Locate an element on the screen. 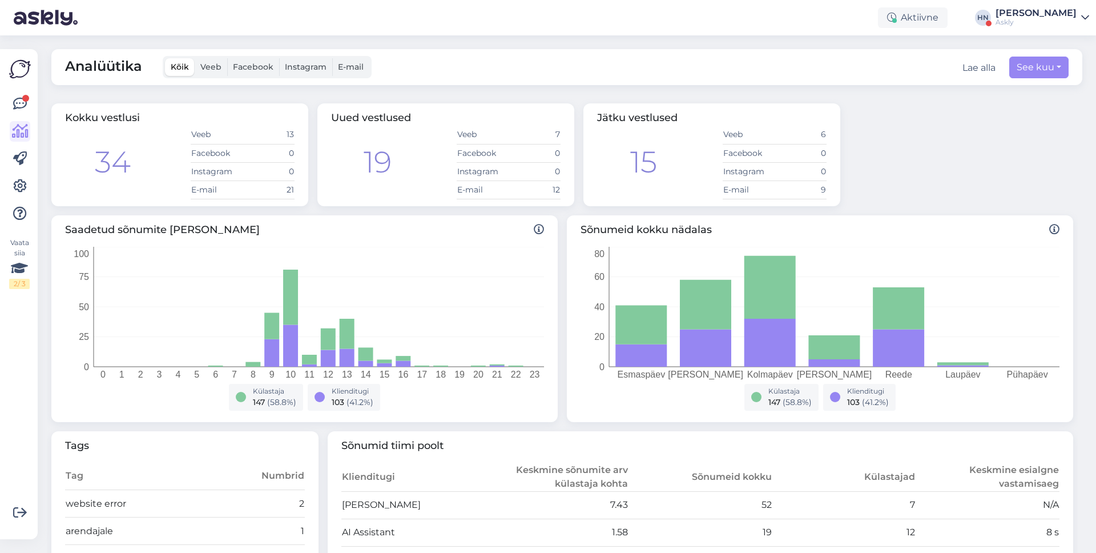 The image size is (1096, 553). tspan: 12 is located at coordinates (328, 374).